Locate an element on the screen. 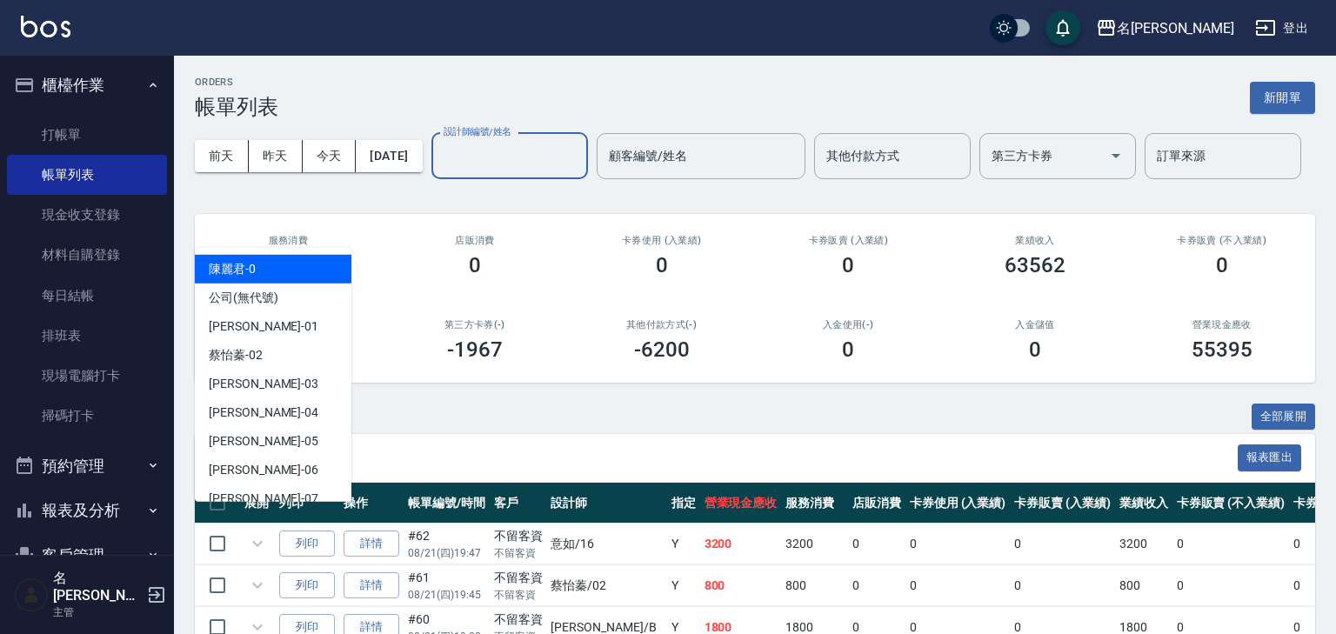  a: 掃碼打卡 is located at coordinates (87, 416).